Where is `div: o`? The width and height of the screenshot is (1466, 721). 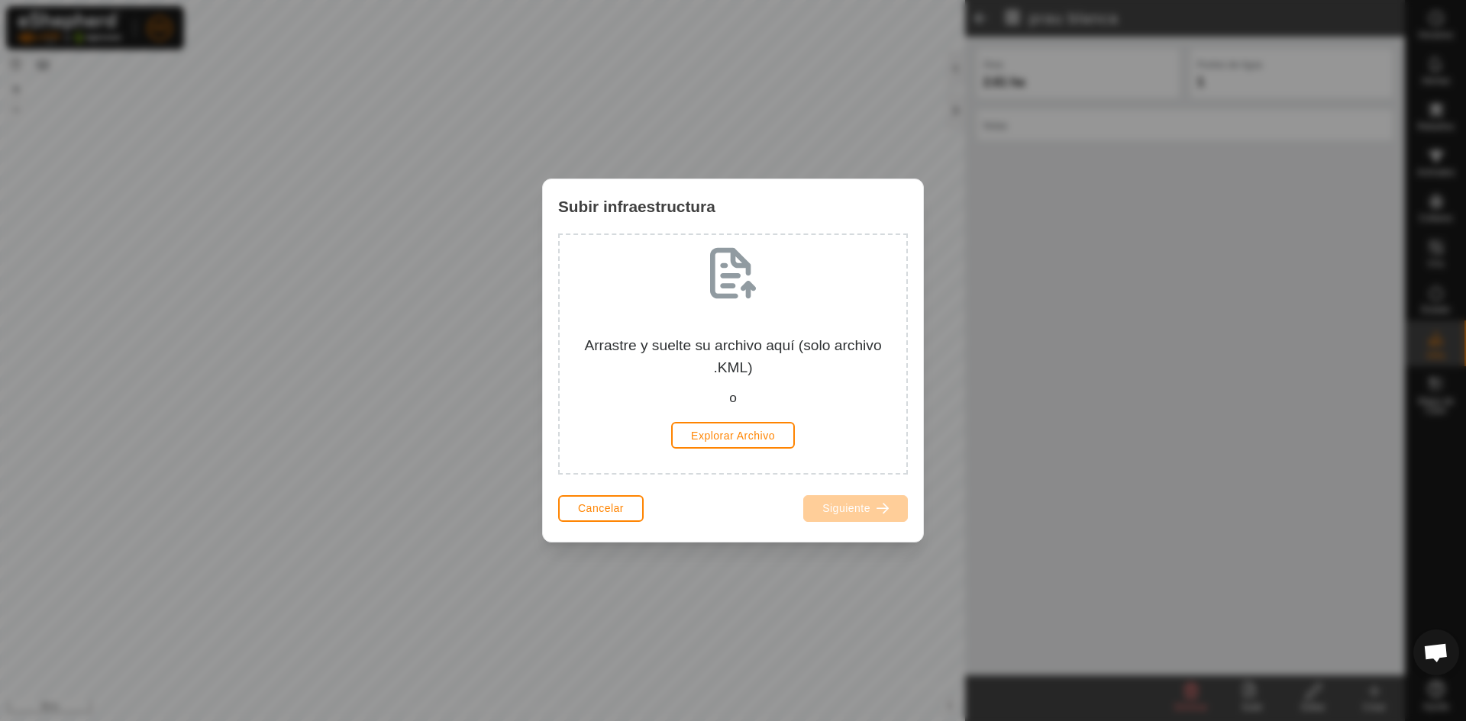
div: o is located at coordinates (733, 398).